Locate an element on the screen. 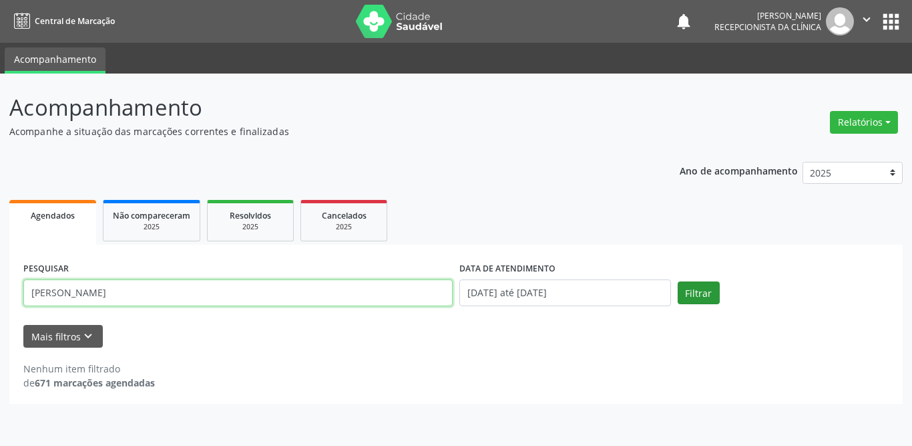 This screenshot has width=912, height=446. span: Cancelados is located at coordinates (344, 215).